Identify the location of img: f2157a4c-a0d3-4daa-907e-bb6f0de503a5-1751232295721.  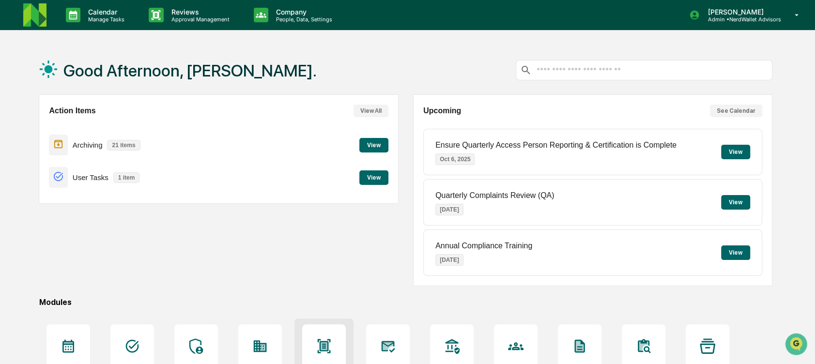
(12, 12).